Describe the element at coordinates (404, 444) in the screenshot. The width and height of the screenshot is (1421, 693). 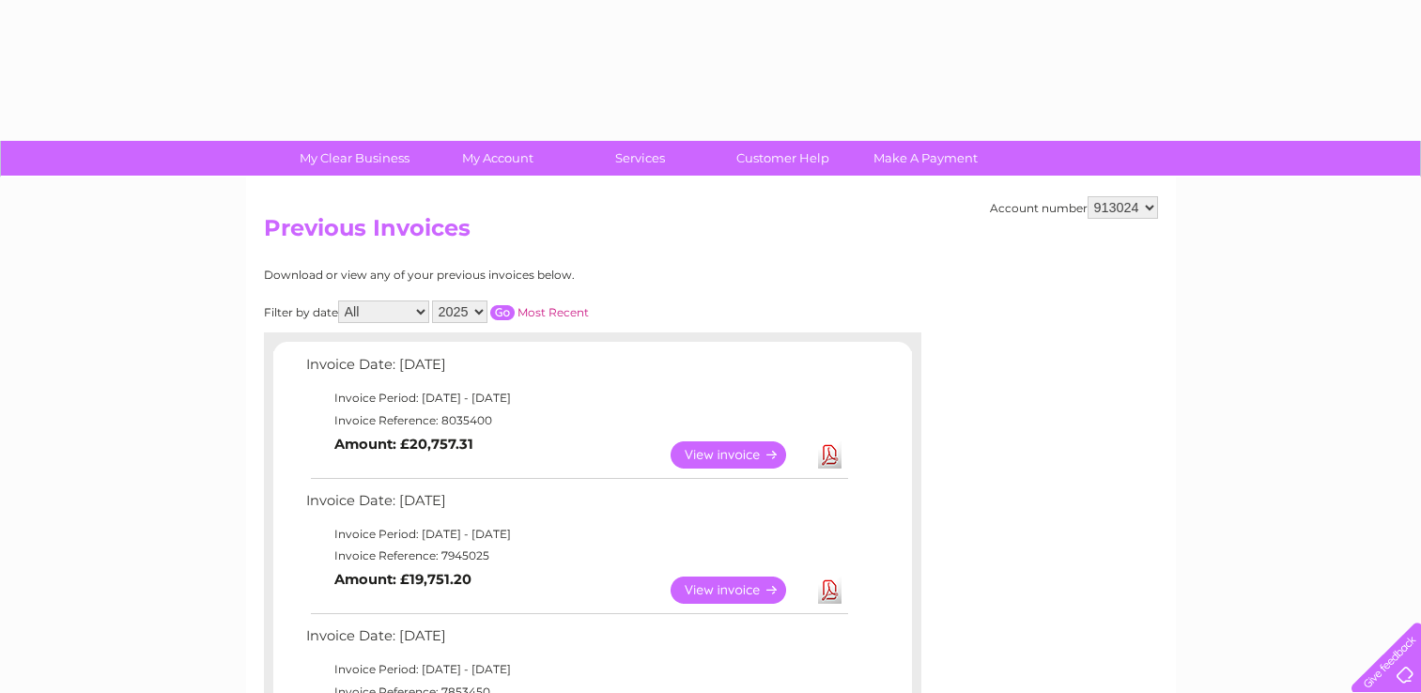
I see `b: Amount: £20,757.31` at that location.